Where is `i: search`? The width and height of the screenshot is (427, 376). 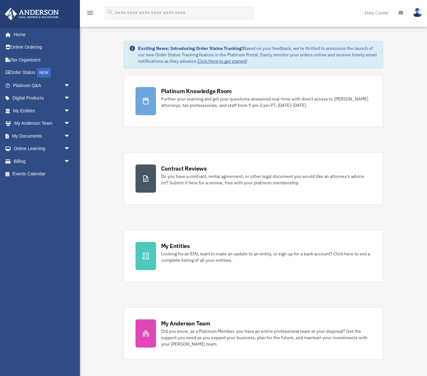
i: search is located at coordinates (110, 12).